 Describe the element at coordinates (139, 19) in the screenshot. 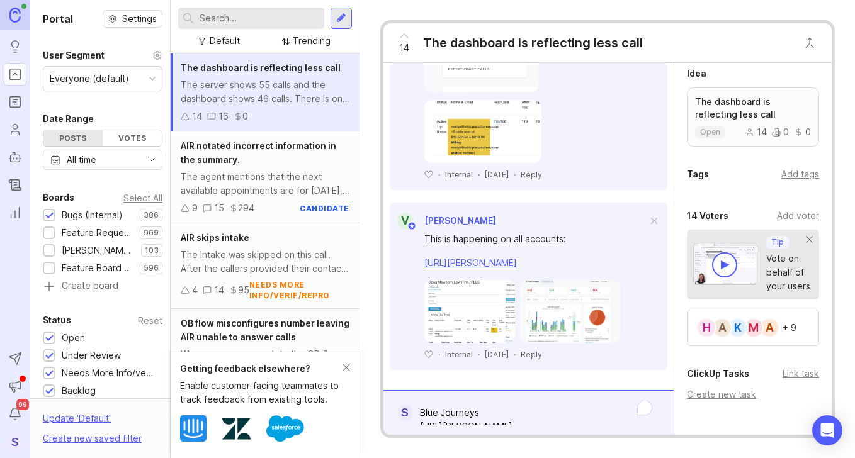

I see `span: Settings` at that location.